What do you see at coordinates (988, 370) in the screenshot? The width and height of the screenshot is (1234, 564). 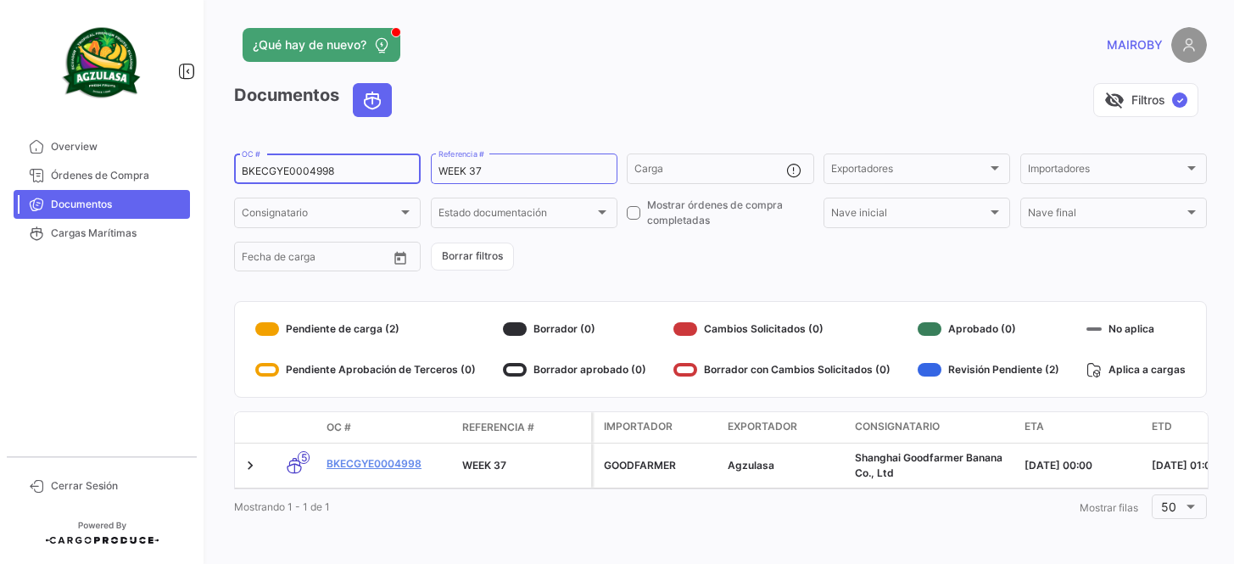 I see `div: Revisión Pendiente (2)` at bounding box center [988, 370].